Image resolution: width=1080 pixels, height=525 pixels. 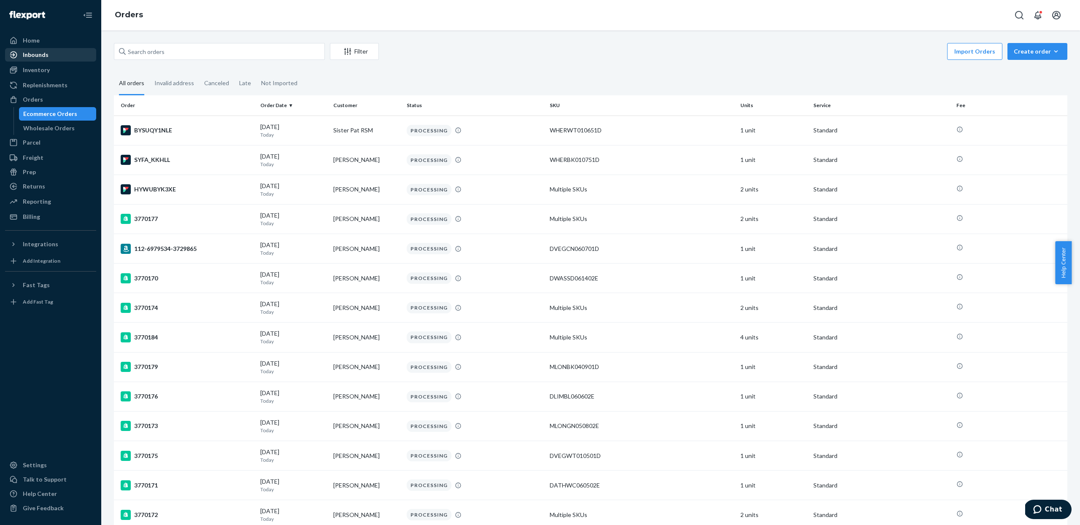 I want to click on ol: breadcrumbs, so click(x=129, y=15).